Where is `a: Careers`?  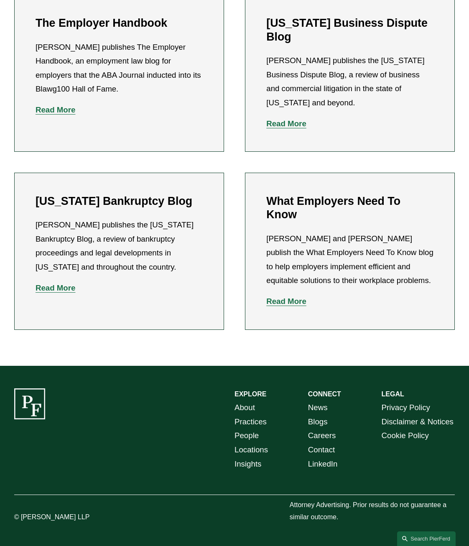 a: Careers is located at coordinates (322, 436).